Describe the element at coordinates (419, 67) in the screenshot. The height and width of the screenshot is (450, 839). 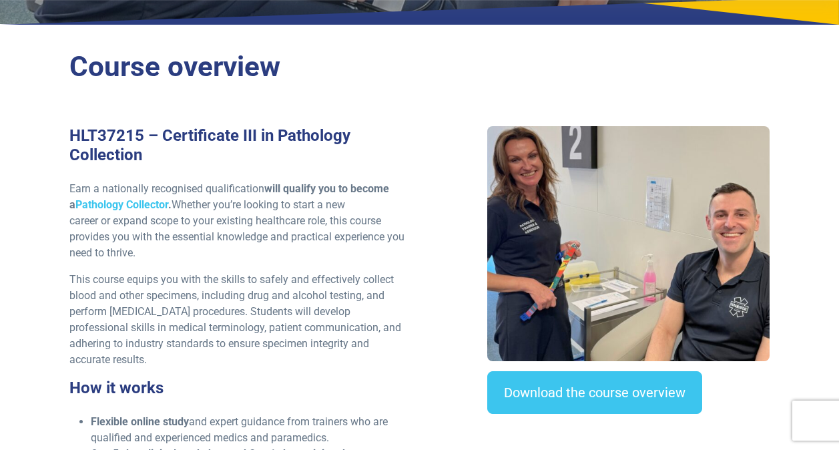
I see `h2: Course overview` at that location.